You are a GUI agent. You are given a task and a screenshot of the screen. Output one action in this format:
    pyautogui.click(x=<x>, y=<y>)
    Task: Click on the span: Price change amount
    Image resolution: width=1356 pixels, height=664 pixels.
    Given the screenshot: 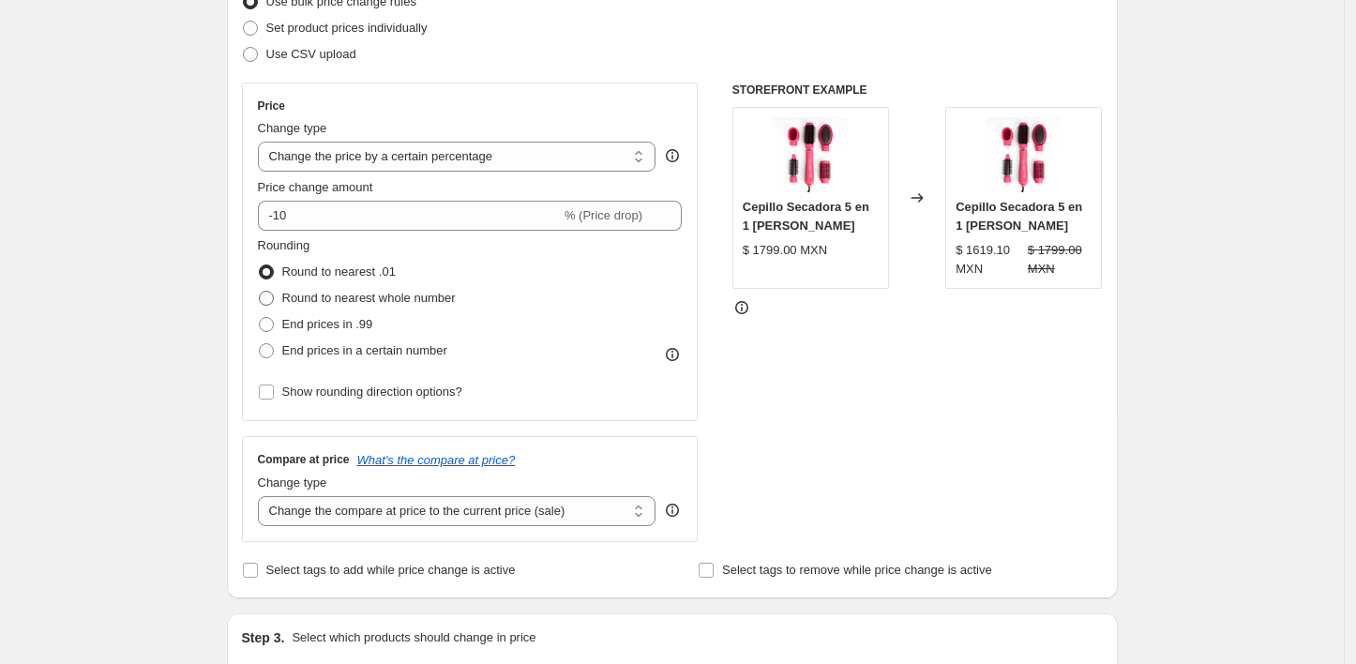 What is the action you would take?
    pyautogui.click(x=315, y=187)
    